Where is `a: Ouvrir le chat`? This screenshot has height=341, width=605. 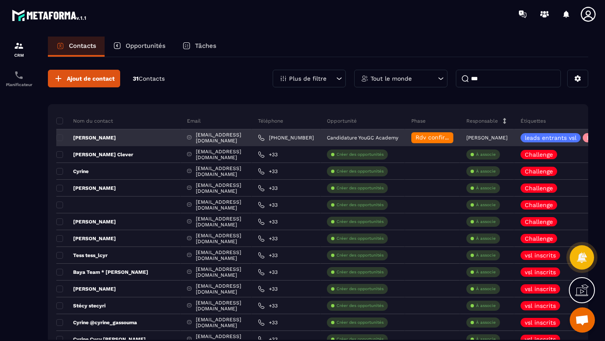 a: Ouvrir le chat is located at coordinates (583, 320).